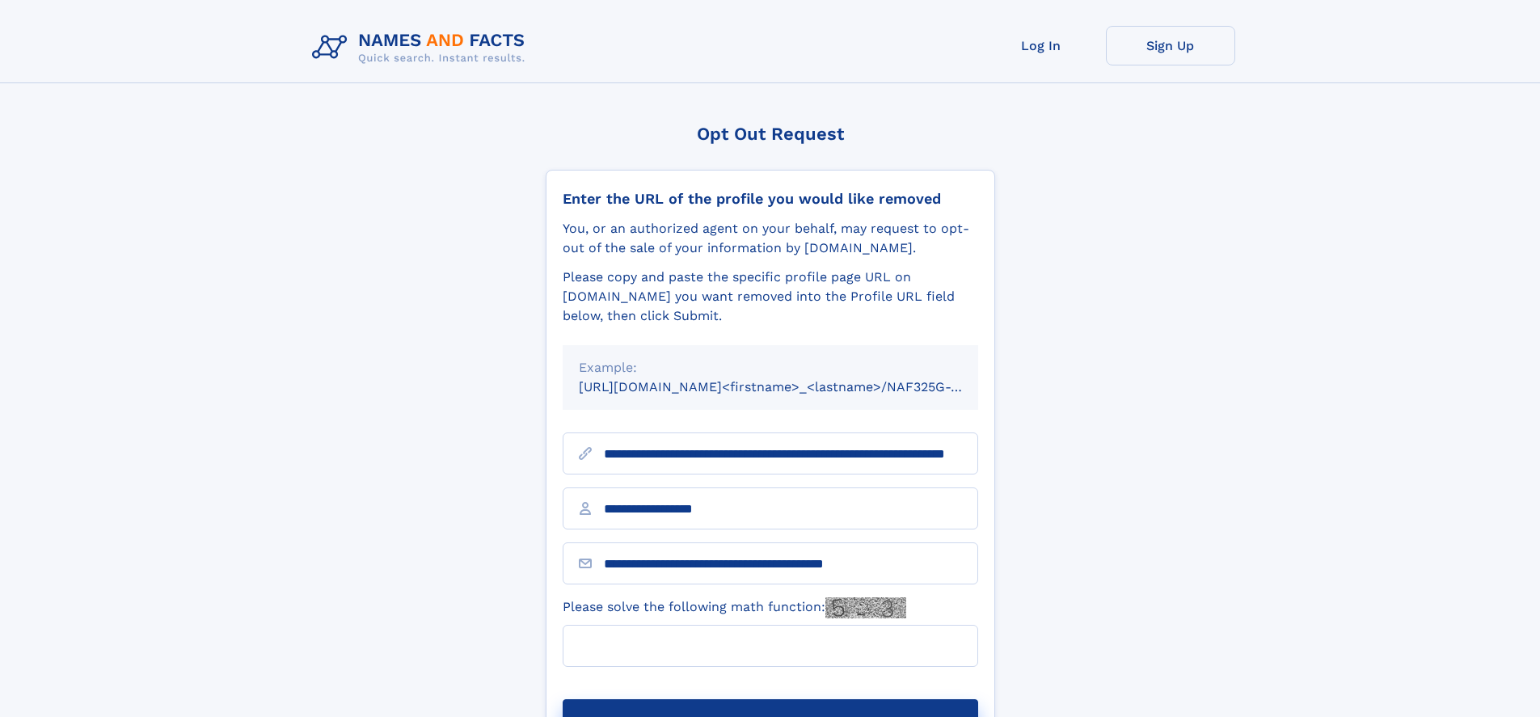  What do you see at coordinates (1171, 45) in the screenshot?
I see `a: Sign Up` at bounding box center [1171, 45].